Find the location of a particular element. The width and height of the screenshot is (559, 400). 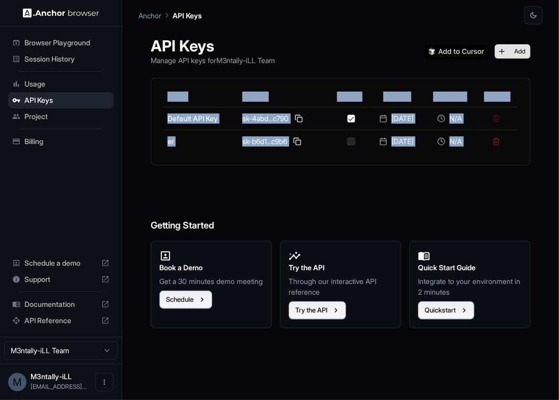

span: Browser Playground is located at coordinates (67, 43).